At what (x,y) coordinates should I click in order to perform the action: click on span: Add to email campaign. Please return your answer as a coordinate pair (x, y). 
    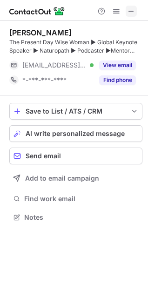
    Looking at the image, I should click on (62, 178).